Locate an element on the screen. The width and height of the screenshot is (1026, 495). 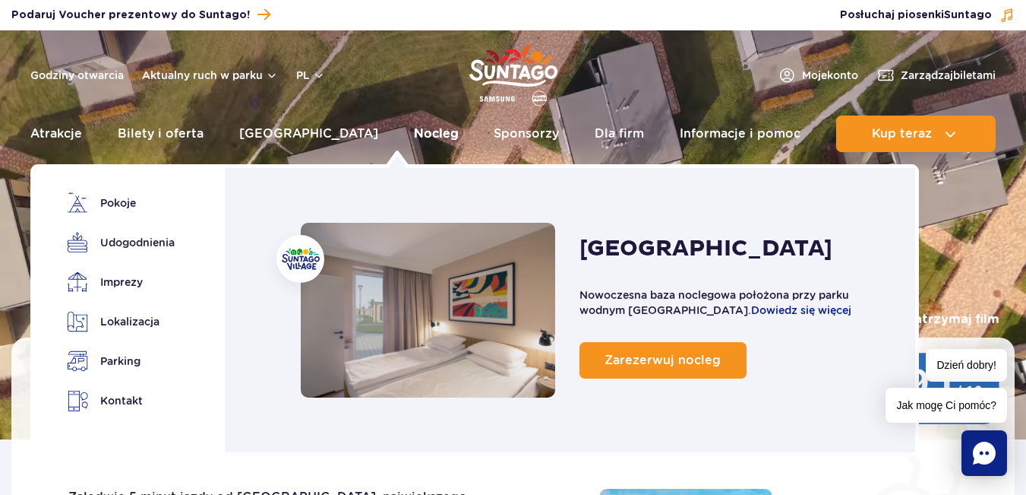
a: Lokalizacja is located at coordinates (118, 321).